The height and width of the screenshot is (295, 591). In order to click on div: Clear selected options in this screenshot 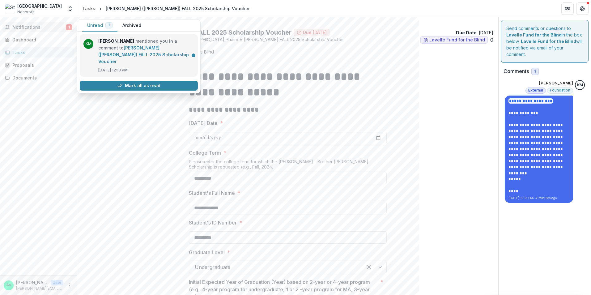, I will do `click(369, 267)`.